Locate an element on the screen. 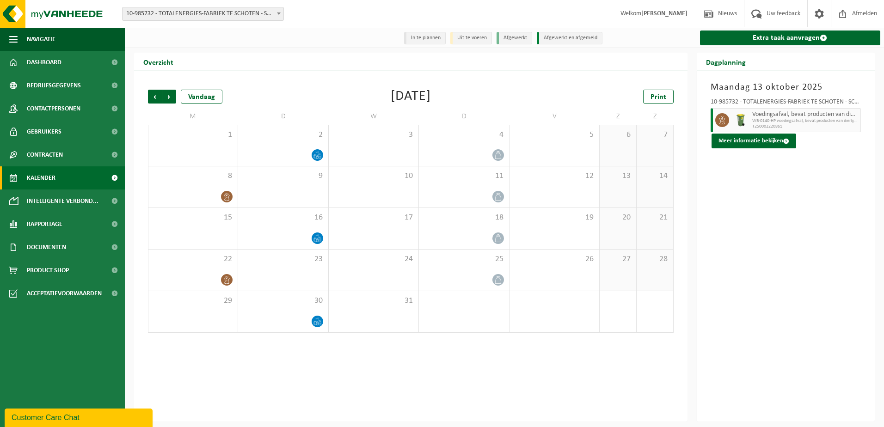  span: 26 is located at coordinates (554, 259).